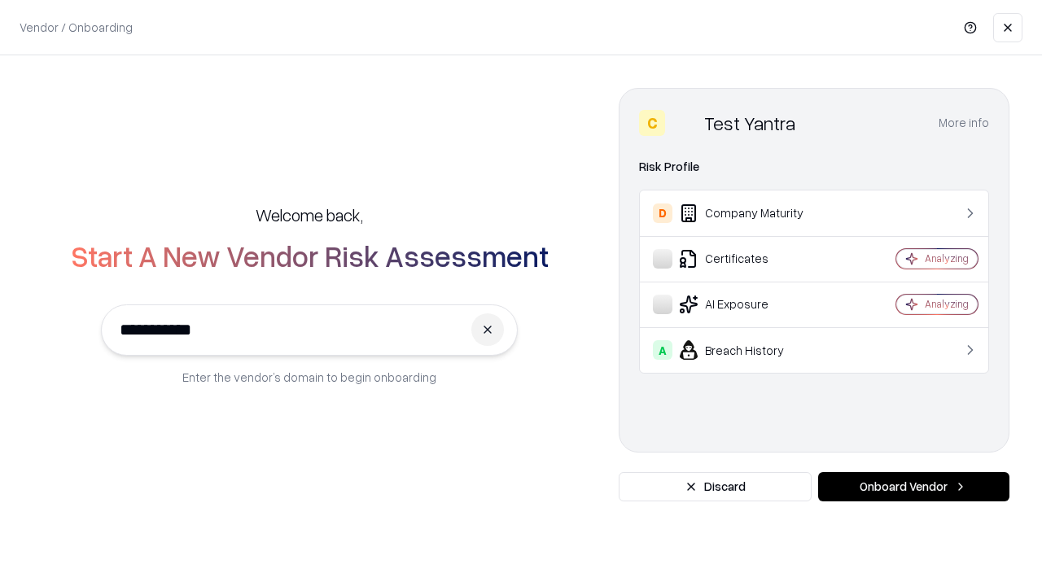 This screenshot has width=1042, height=586. I want to click on img: Test Yantra, so click(685, 123).